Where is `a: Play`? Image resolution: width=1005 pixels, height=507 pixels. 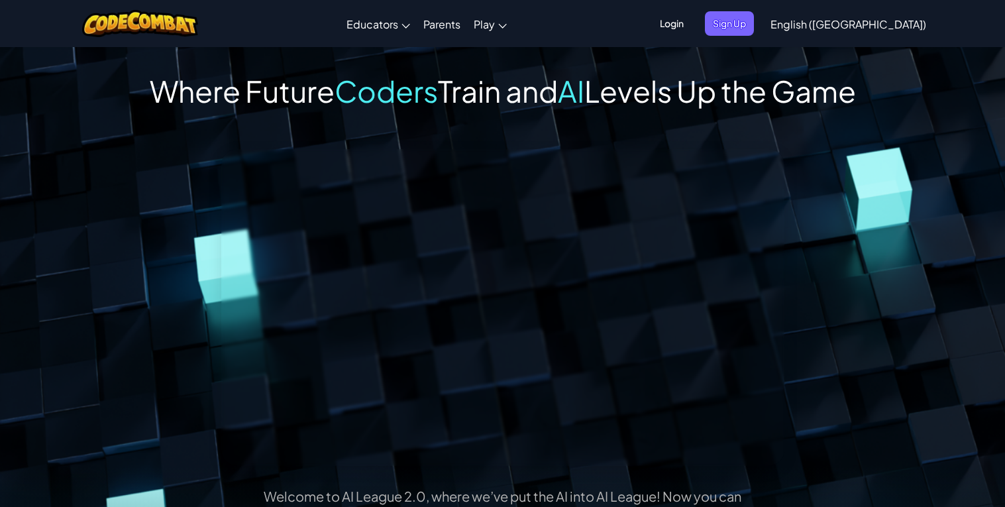 a: Play is located at coordinates (490, 24).